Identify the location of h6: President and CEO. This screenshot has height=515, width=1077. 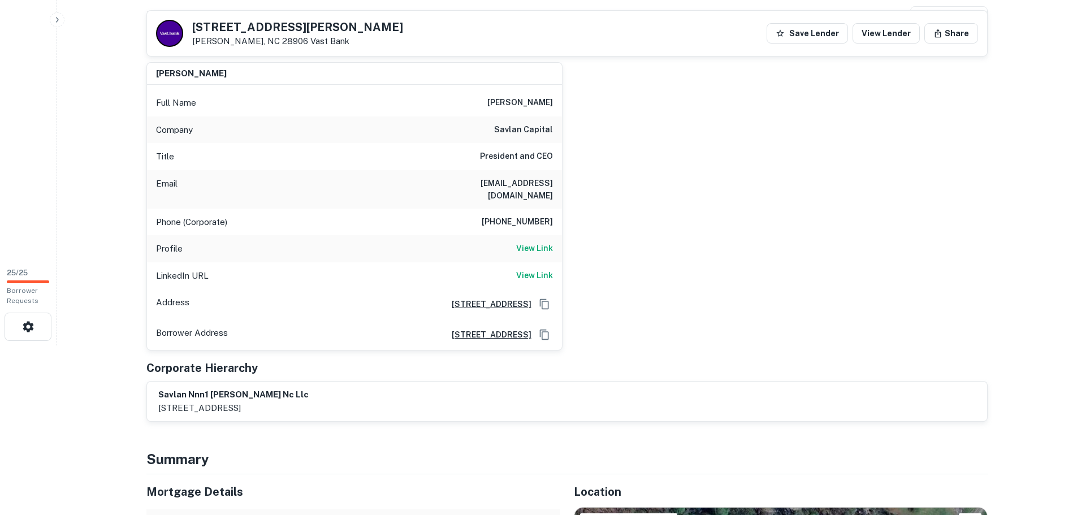
(516, 157).